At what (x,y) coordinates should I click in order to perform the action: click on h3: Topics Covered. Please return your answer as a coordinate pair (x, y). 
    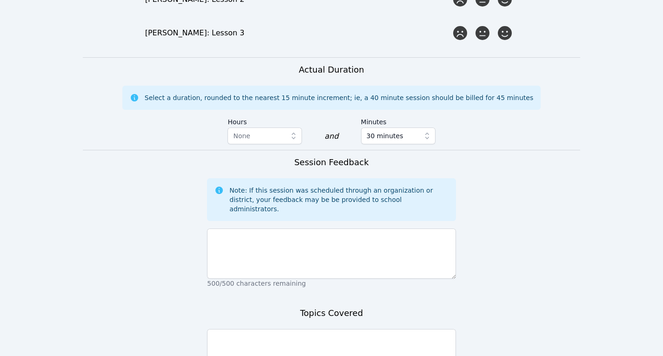
    Looking at the image, I should click on (331, 313).